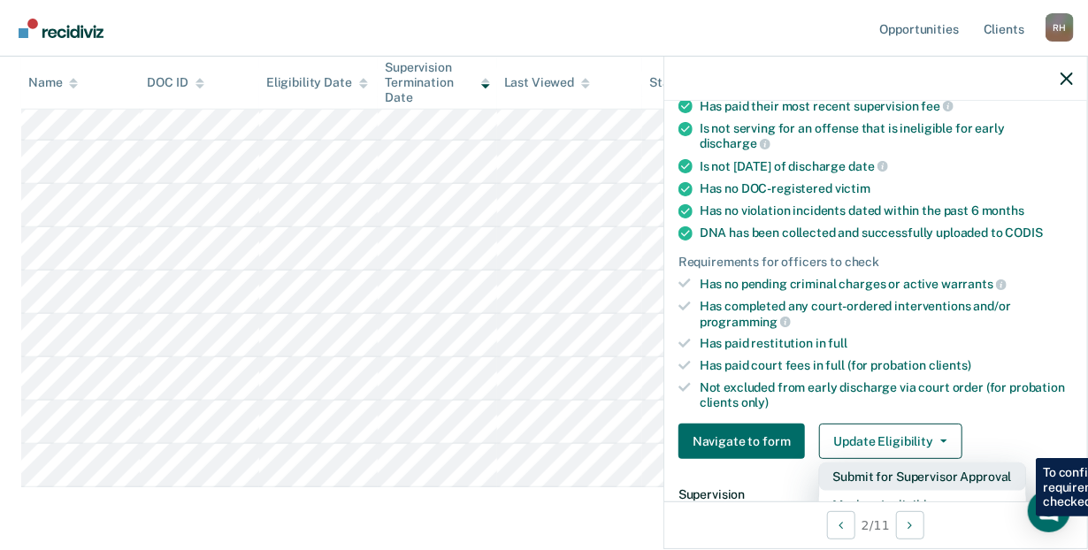 The image size is (1088, 550). What do you see at coordinates (175, 82) in the screenshot?
I see `div: DOC ID` at bounding box center [175, 82].